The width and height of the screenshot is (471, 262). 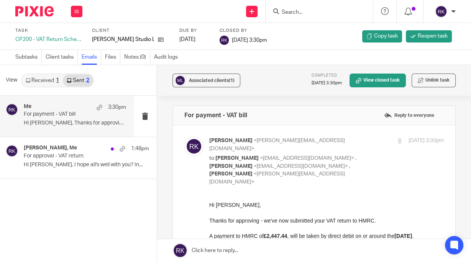 I want to click on a: Notes (0), so click(x=137, y=57).